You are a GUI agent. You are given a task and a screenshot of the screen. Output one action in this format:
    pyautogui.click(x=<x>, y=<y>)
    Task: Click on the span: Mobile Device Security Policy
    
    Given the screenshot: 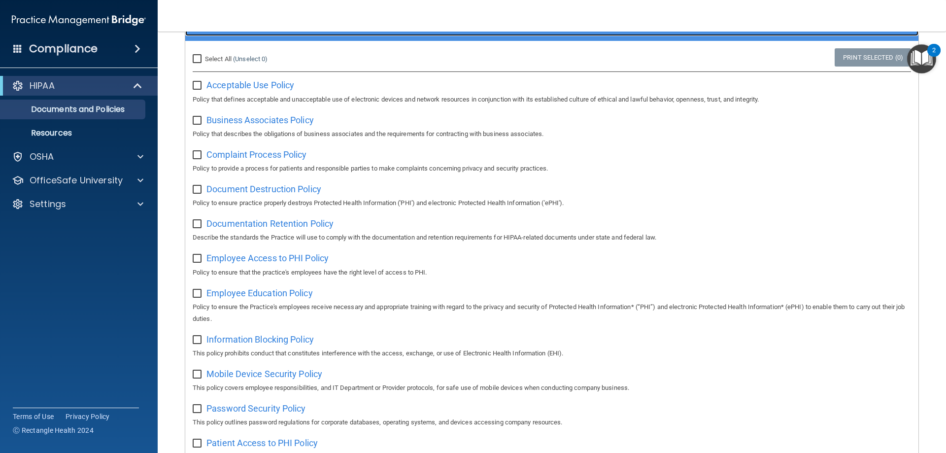 What is the action you would take?
    pyautogui.click(x=264, y=374)
    